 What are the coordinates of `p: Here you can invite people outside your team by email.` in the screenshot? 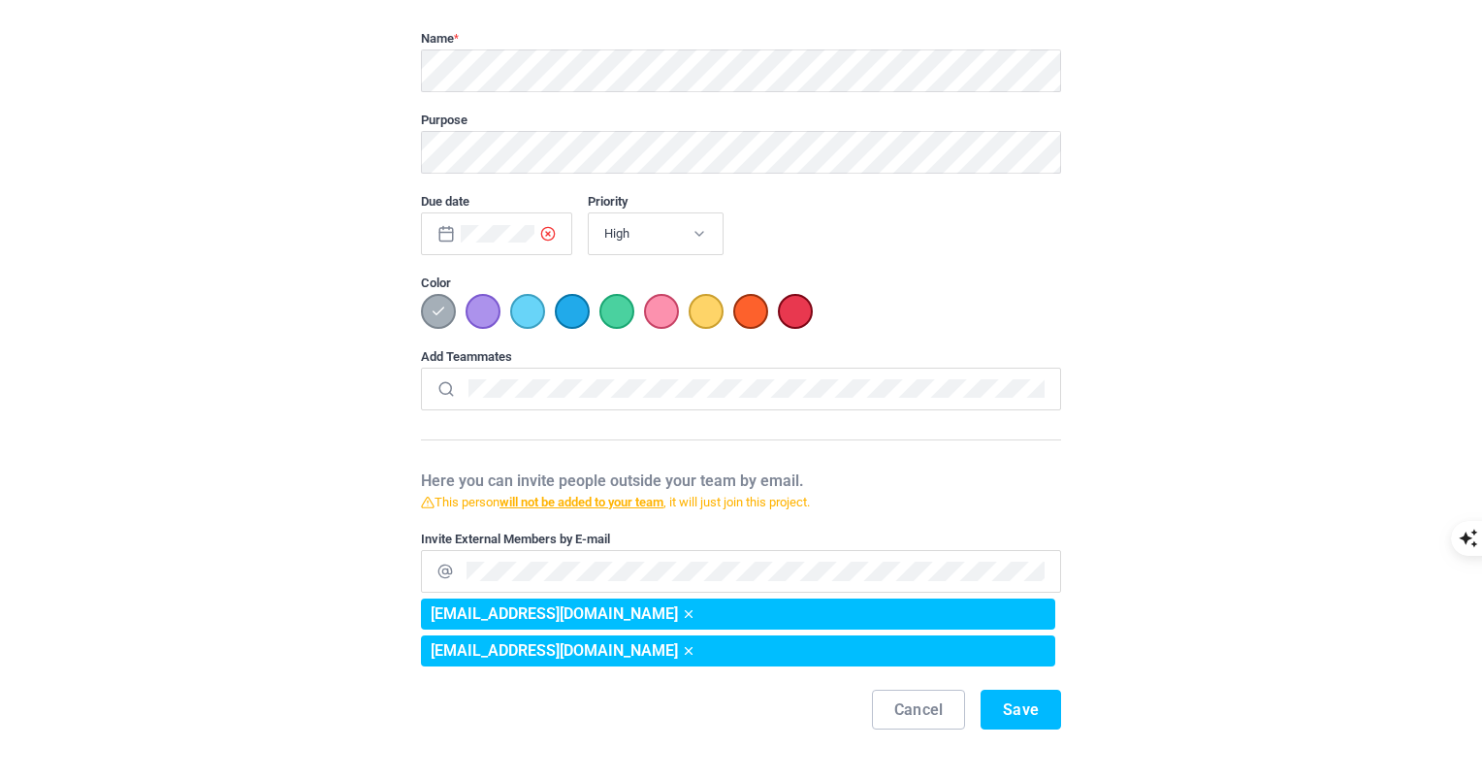 It's located at (741, 481).